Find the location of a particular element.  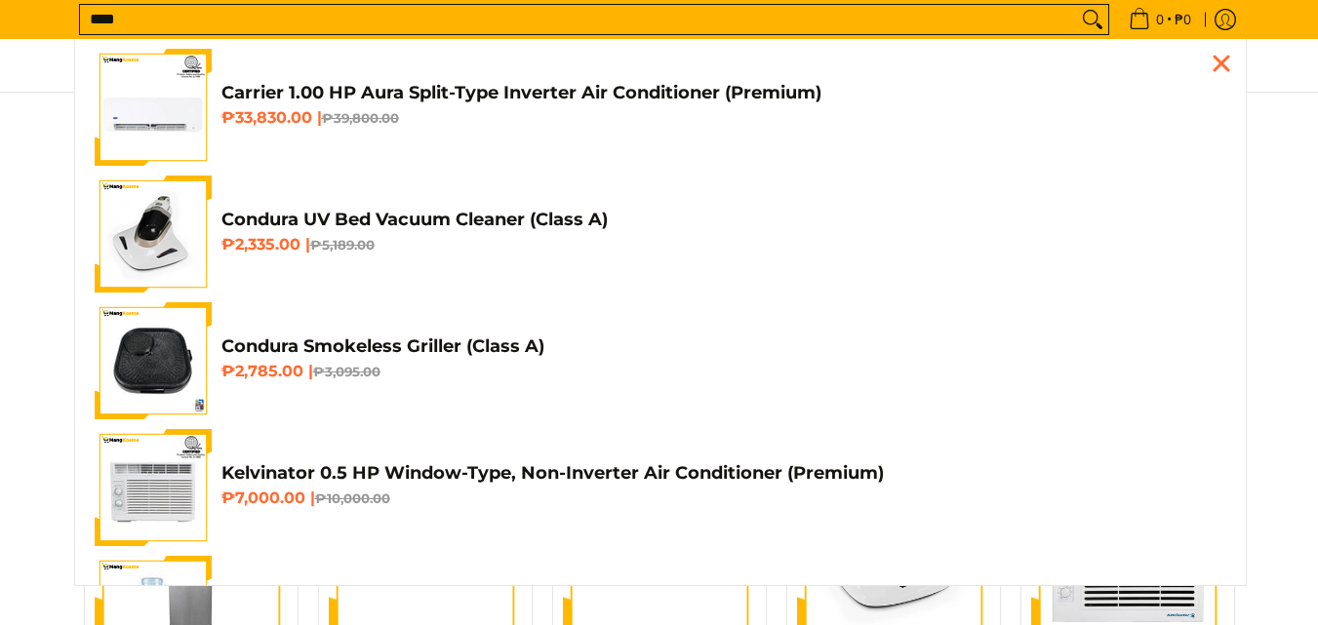

h4: Carrier 1.00 HP Aura Split-Type Inverter Air Conditioner (Premium) is located at coordinates (724, 93).